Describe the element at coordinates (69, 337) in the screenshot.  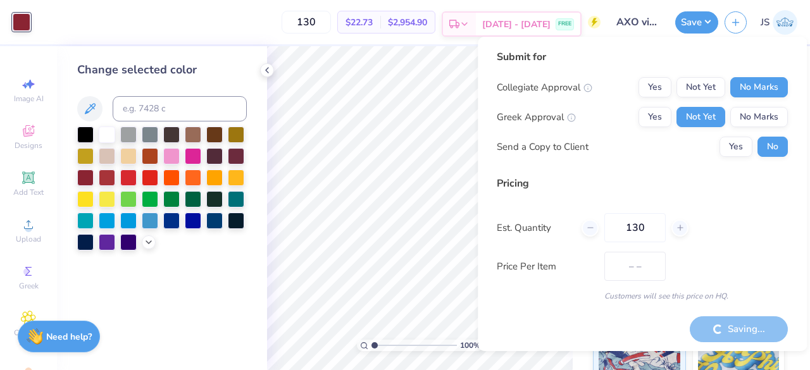
I see `strong: Need help?` at that location.